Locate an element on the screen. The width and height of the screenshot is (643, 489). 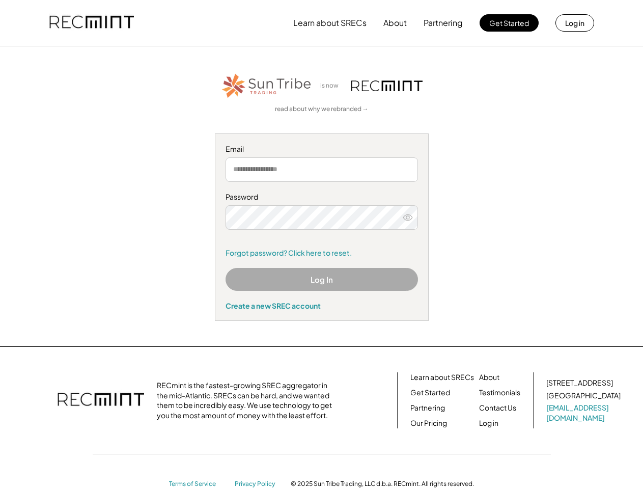
a: Learn about SRECs is located at coordinates (442, 377).